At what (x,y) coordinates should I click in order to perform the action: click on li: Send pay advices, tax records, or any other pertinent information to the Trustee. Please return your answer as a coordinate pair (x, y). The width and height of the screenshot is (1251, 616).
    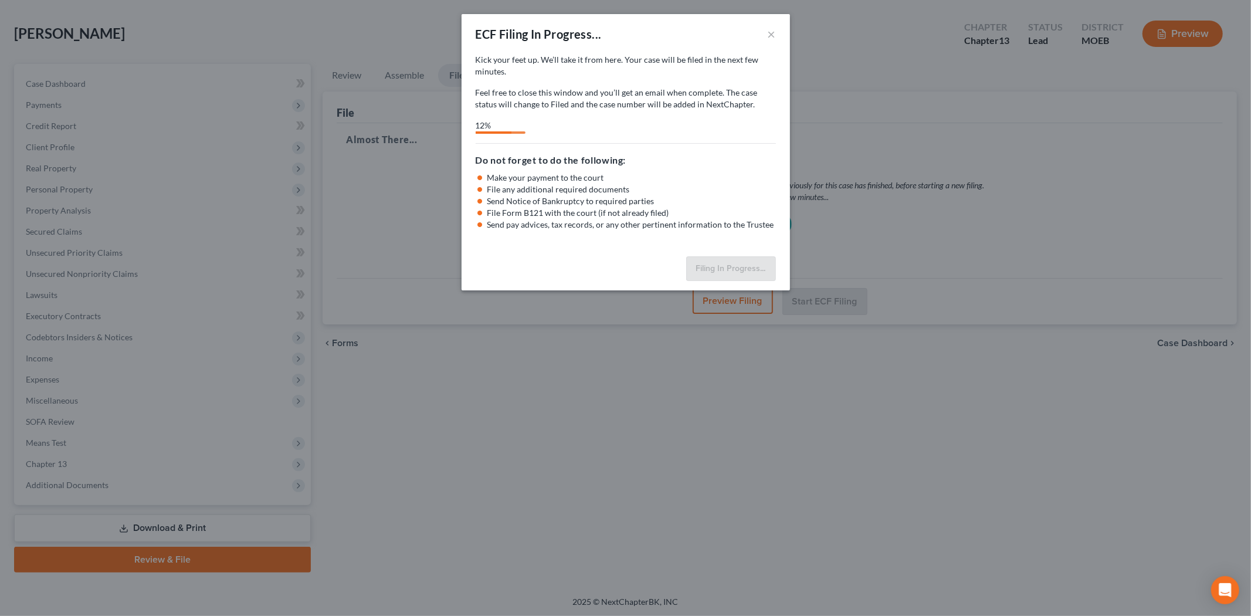
    Looking at the image, I should click on (632, 225).